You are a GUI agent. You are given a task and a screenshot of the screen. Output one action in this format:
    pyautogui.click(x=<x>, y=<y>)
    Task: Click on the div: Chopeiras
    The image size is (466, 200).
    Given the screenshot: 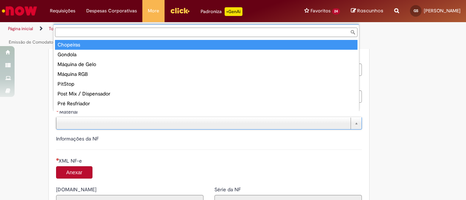 What is the action you would take?
    pyautogui.click(x=206, y=45)
    